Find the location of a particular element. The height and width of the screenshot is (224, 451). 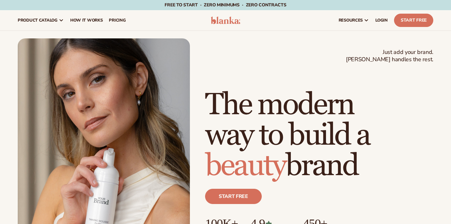

img: logo is located at coordinates (226, 20).